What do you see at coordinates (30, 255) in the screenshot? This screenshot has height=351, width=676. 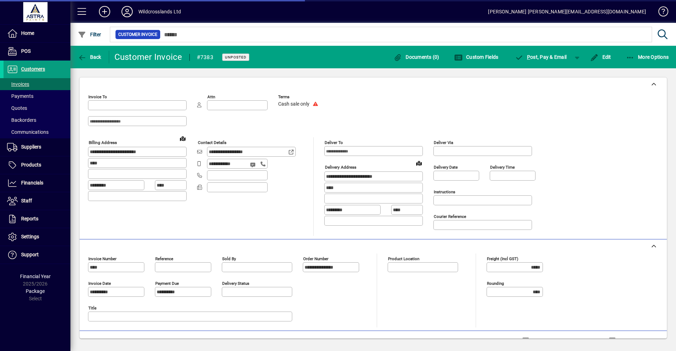 I see `span: Support` at bounding box center [30, 255].